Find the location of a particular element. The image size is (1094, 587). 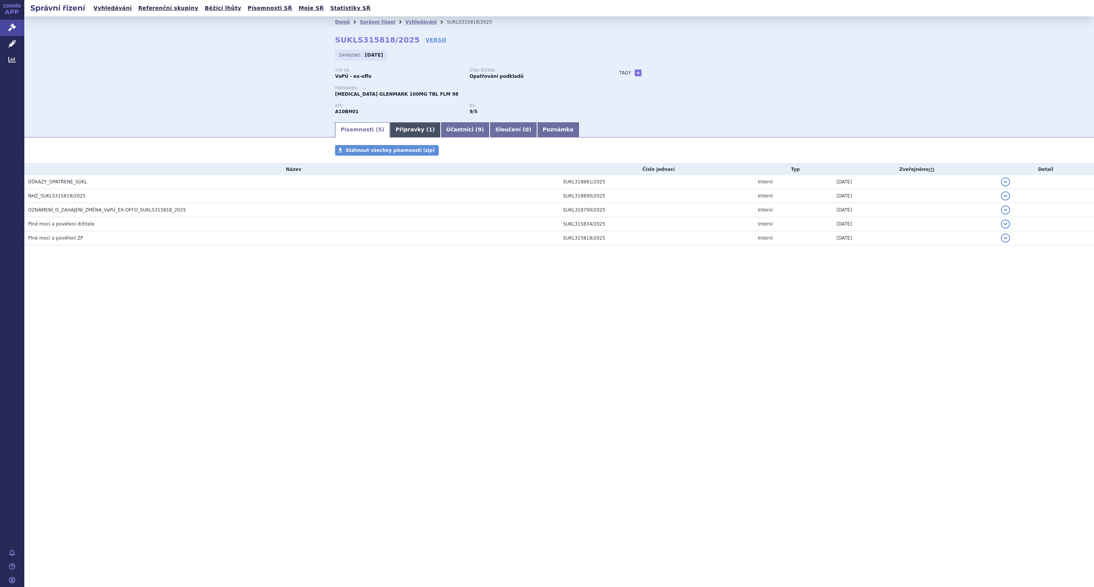

p: Stav řízení: is located at coordinates (533, 71).